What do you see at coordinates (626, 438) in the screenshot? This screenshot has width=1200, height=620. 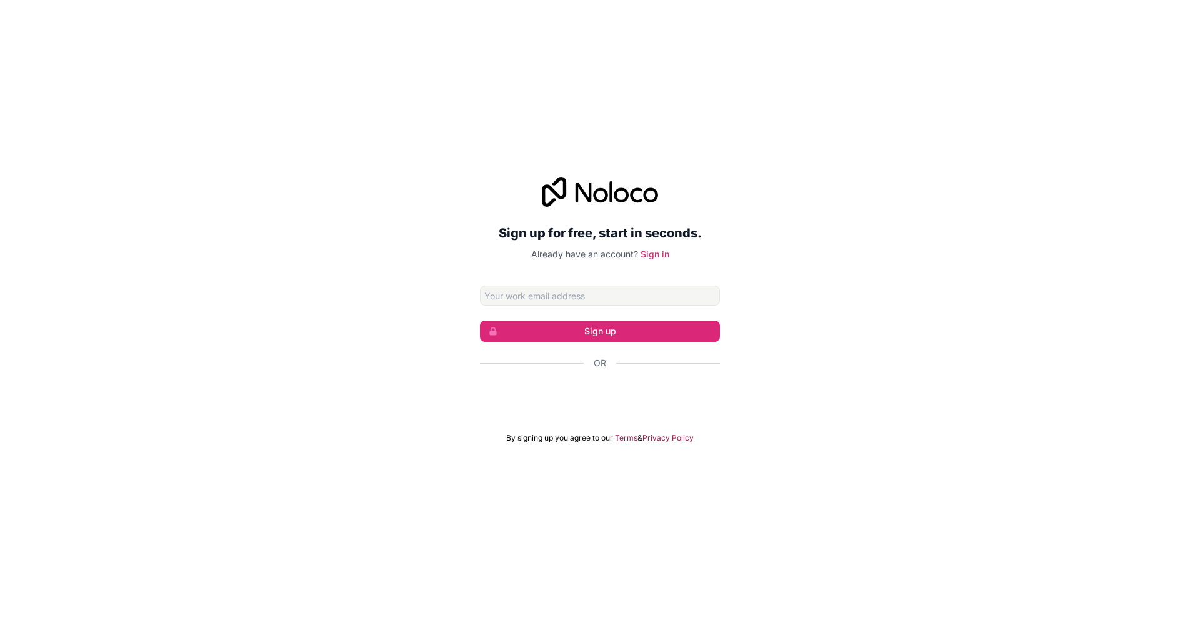 I see `a: Terms` at bounding box center [626, 438].